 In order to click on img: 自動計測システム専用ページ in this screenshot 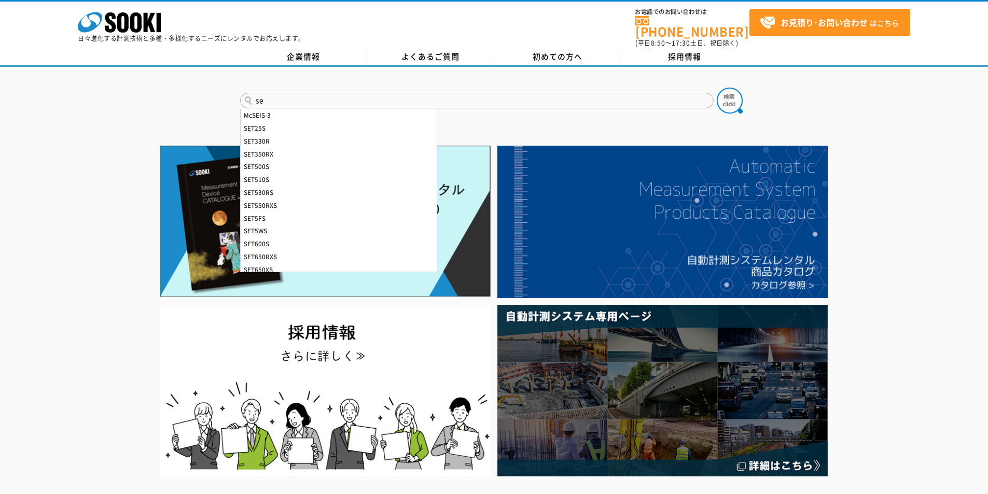, I will do `click(662, 390)`.